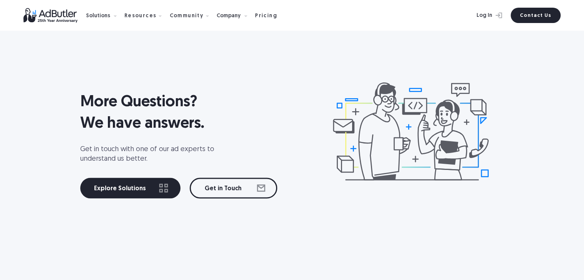 The width and height of the screenshot is (584, 280). Describe the element at coordinates (141, 16) in the screenshot. I see `div: Resources` at that location.